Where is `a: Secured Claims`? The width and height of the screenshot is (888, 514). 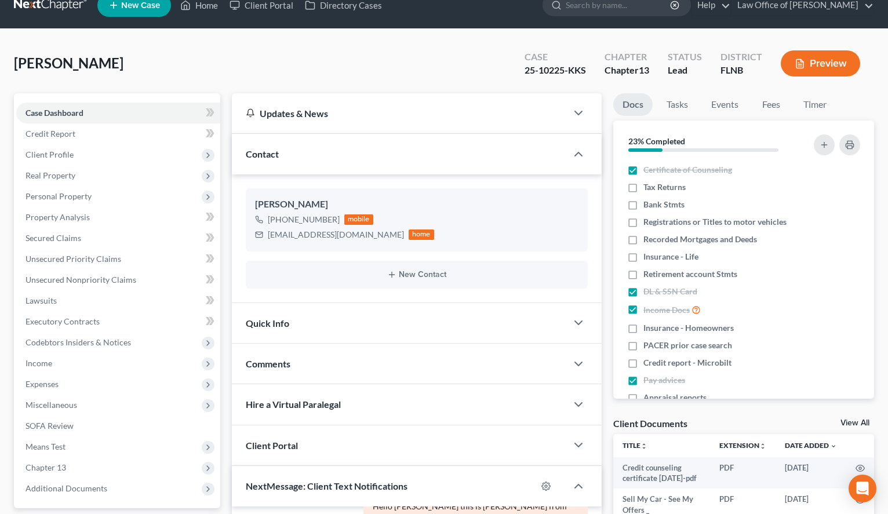 a: Secured Claims is located at coordinates (118, 238).